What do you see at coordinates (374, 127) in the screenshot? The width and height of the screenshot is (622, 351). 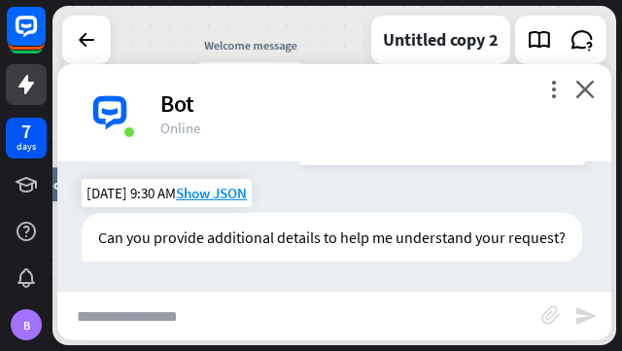 I see `div: Online` at bounding box center [374, 127].